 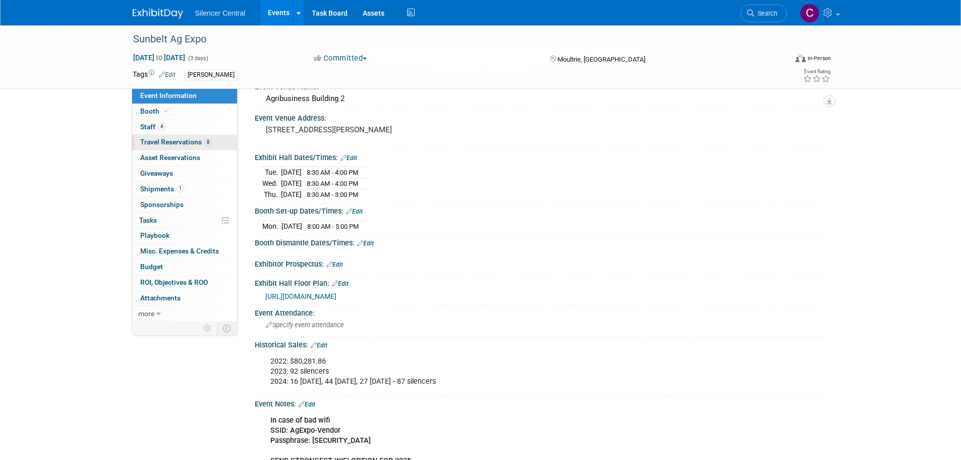 What do you see at coordinates (185, 174) in the screenshot?
I see `a: Giveaways` at bounding box center [185, 174].